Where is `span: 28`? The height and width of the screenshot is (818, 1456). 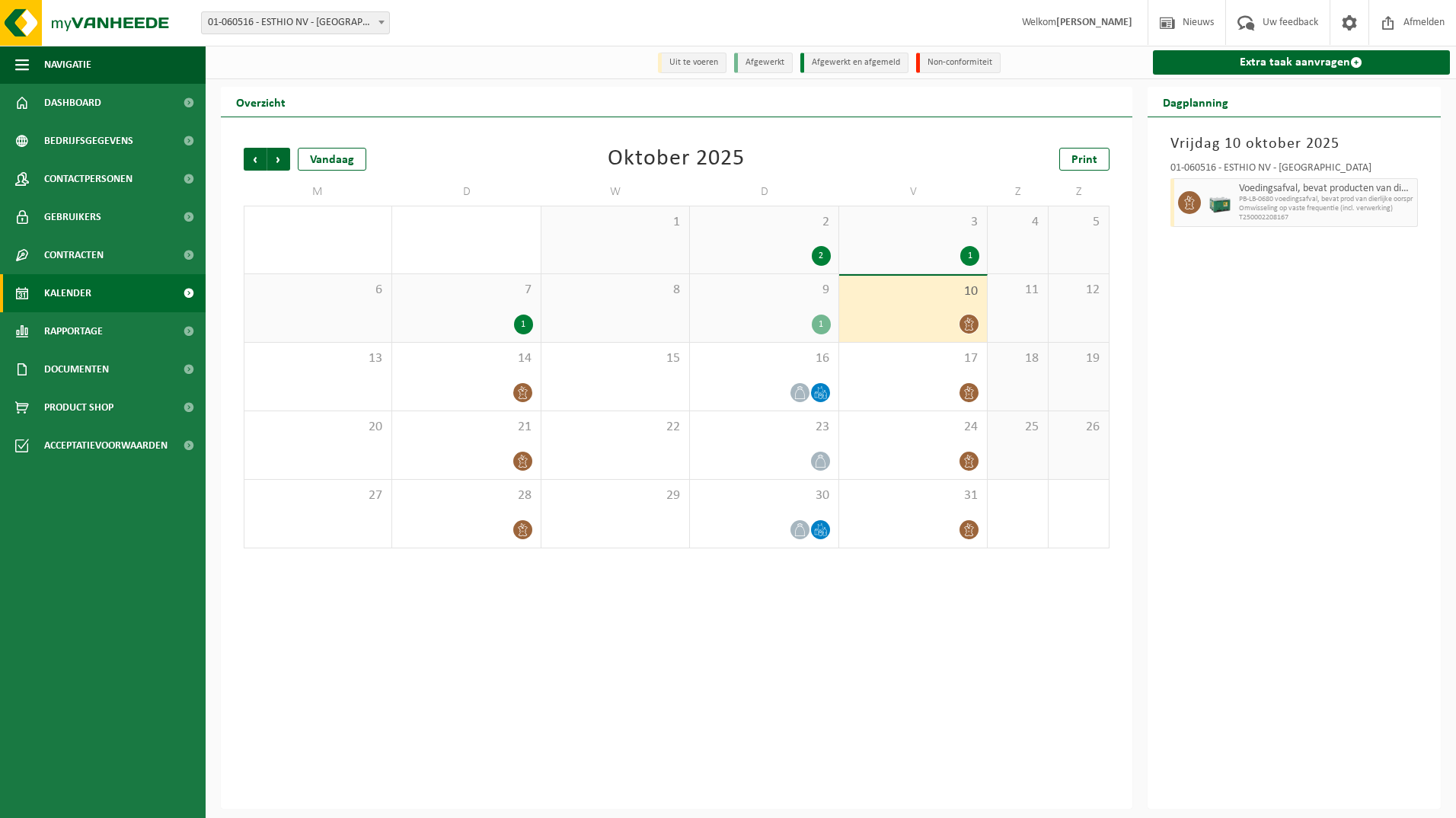 span: 28 is located at coordinates (466, 496).